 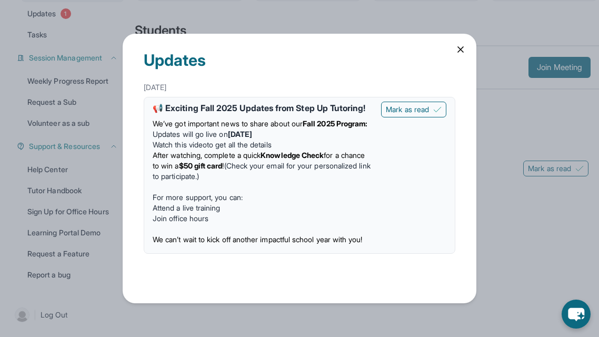 I want to click on img: Mark as read, so click(x=438, y=110).